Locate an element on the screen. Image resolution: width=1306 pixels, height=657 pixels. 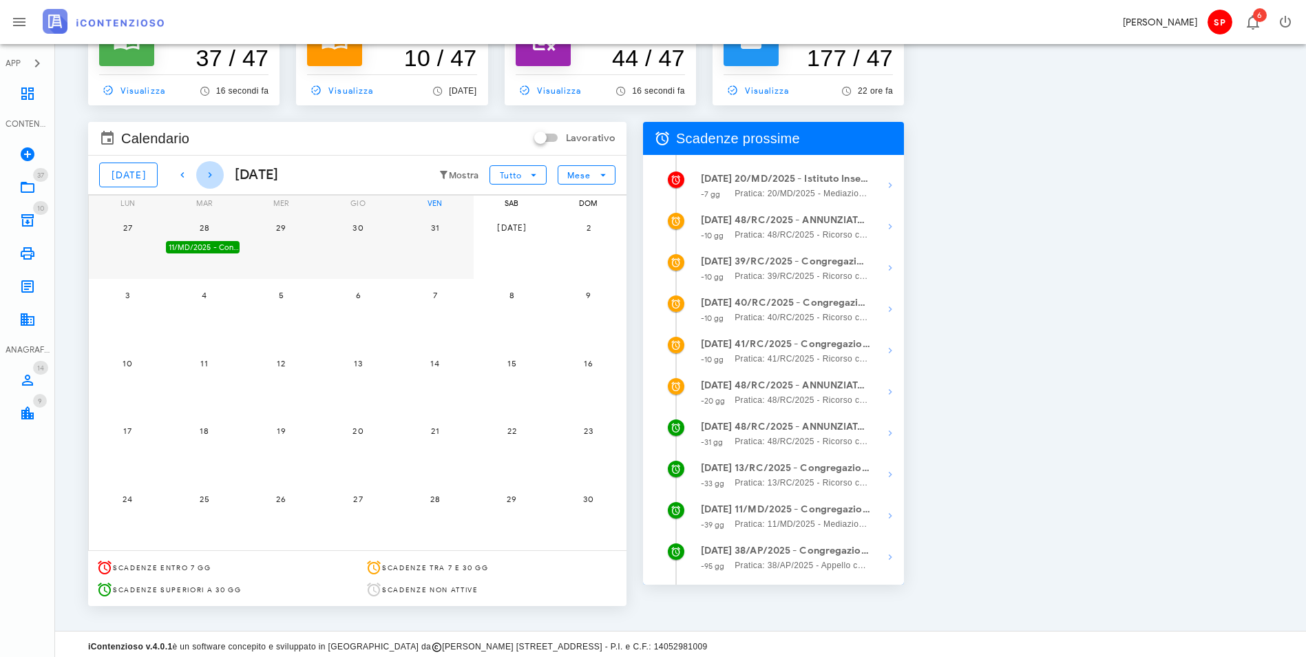
span: 16 is located at coordinates (588, 363).